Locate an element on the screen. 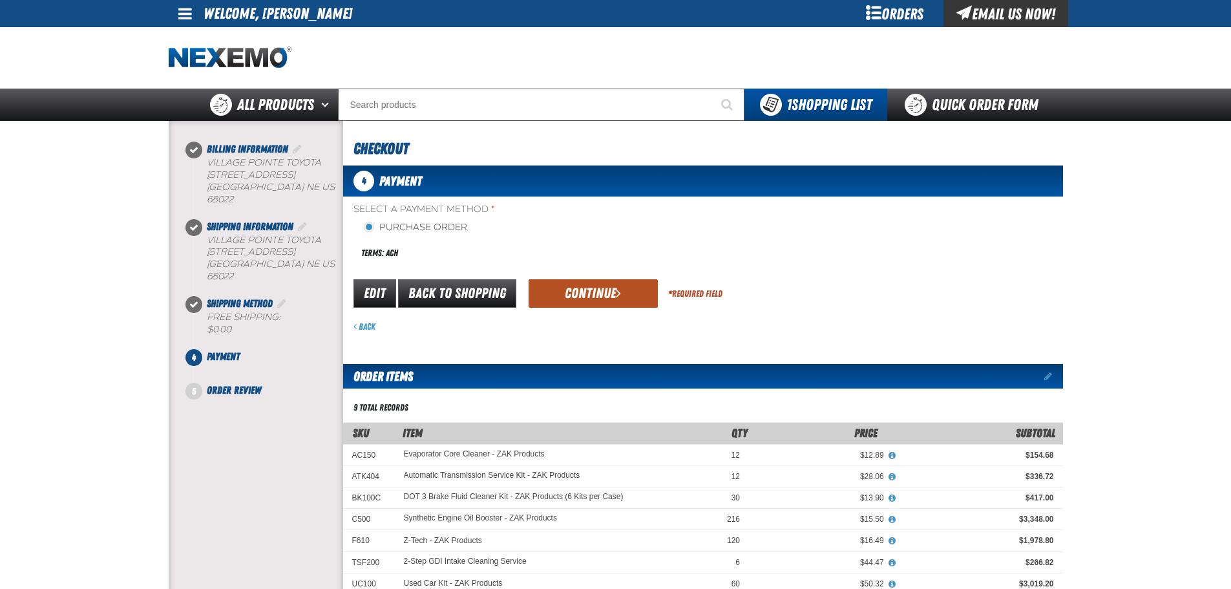 This screenshot has height=589, width=1231. span: Item is located at coordinates (412, 432).